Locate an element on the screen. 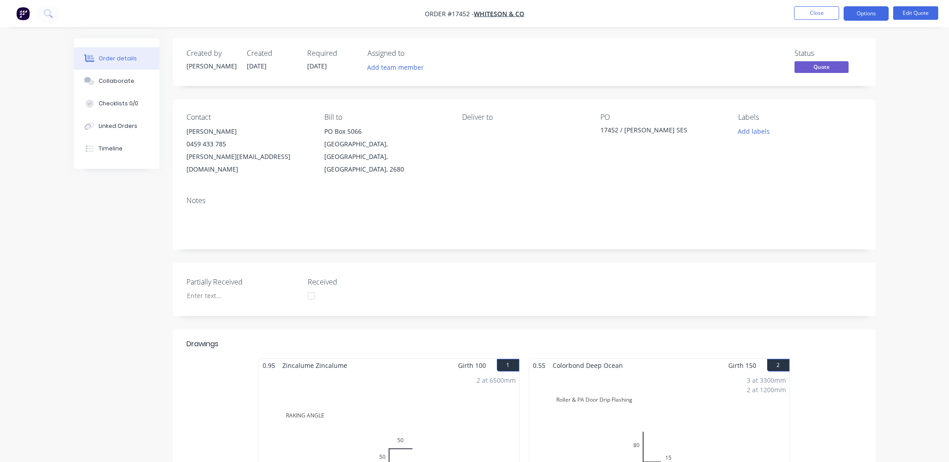 The height and width of the screenshot is (462, 949). div: 2 at 1200mm is located at coordinates (766, 390).